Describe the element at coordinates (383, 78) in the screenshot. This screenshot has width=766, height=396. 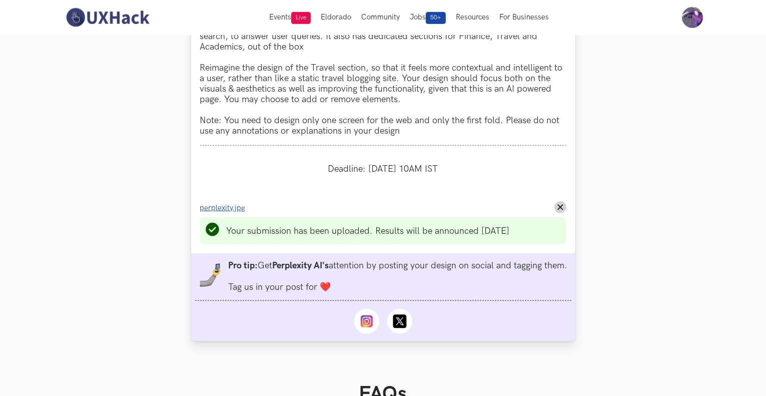
I see `p: Perplexity AI, or simply Perplexity, is an AI search engine which uses LLMs and real time search,...` at that location.